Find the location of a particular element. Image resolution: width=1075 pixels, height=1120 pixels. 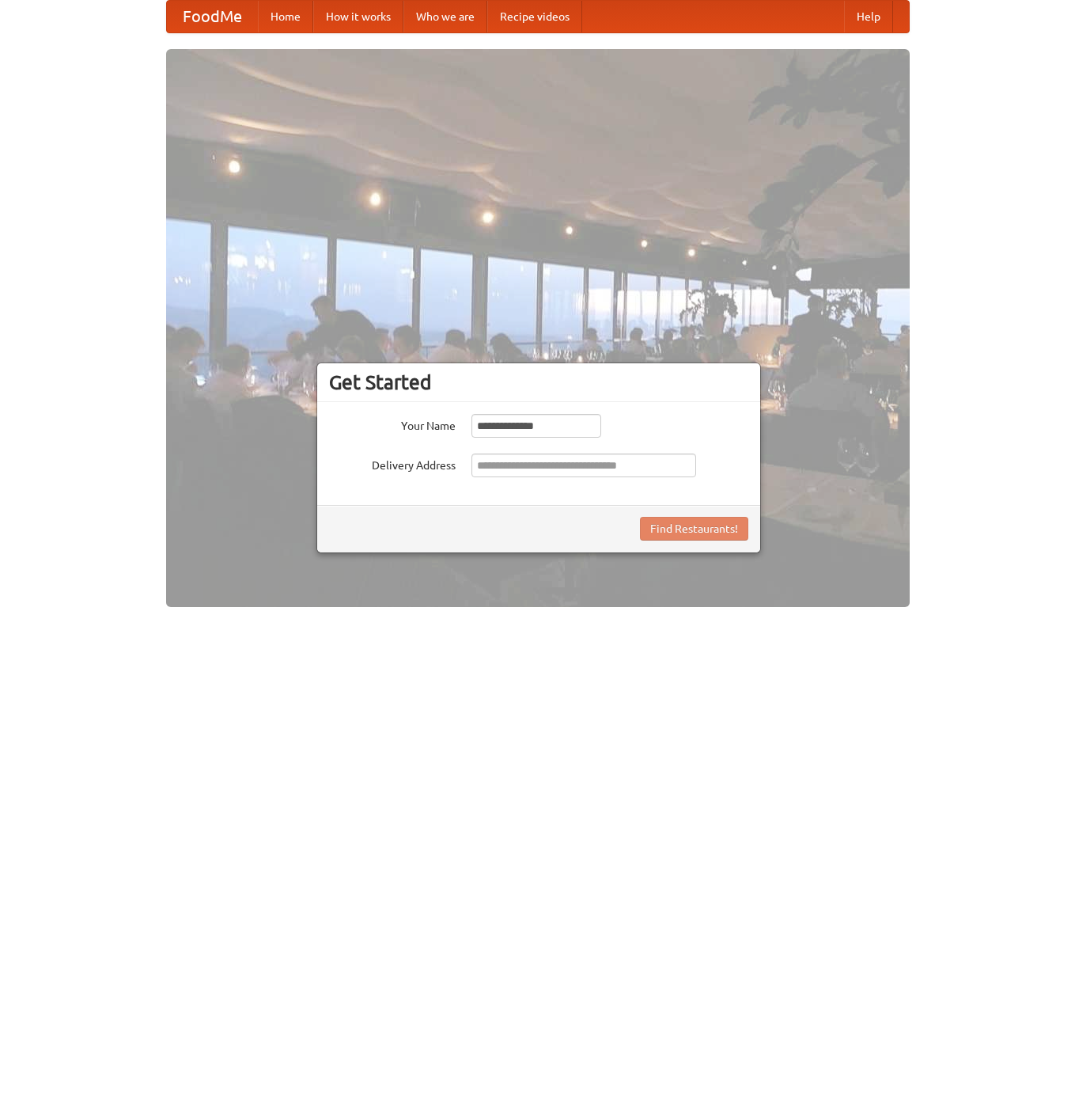

label: Your Name is located at coordinates (393, 423).